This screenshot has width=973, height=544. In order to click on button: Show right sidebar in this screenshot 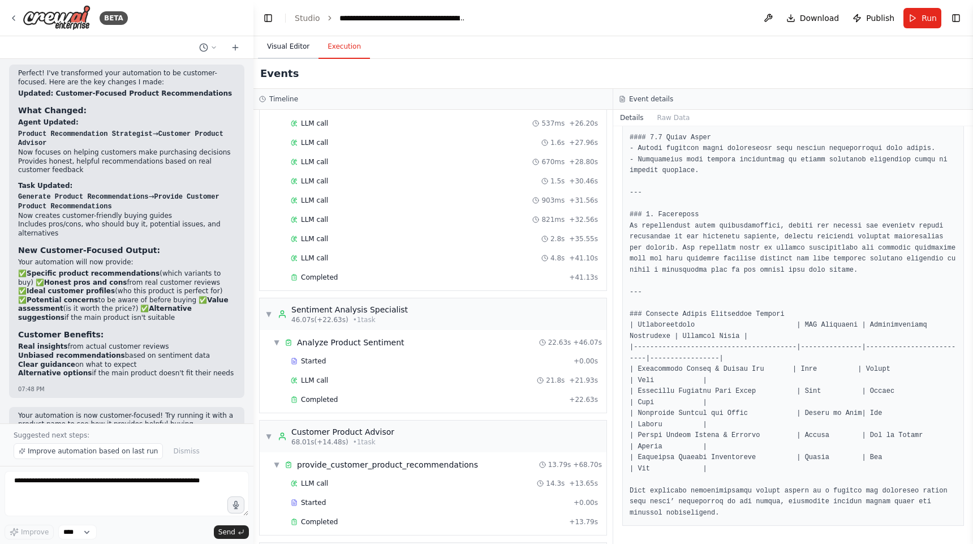, I will do `click(956, 18)`.